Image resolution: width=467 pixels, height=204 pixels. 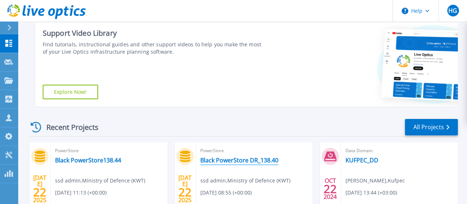 What do you see at coordinates (153, 33) in the screenshot?
I see `div: Support Video Library` at bounding box center [153, 33].